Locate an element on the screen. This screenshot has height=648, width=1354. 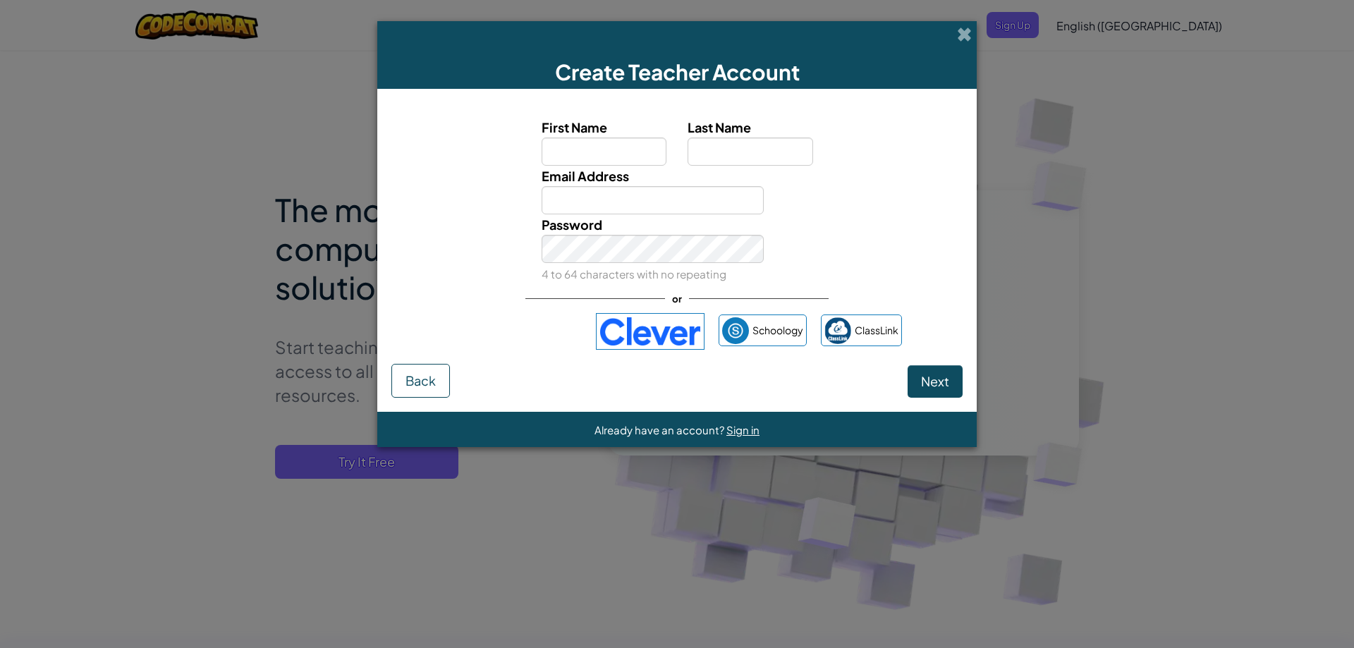
span: Email Address is located at coordinates (585, 176).